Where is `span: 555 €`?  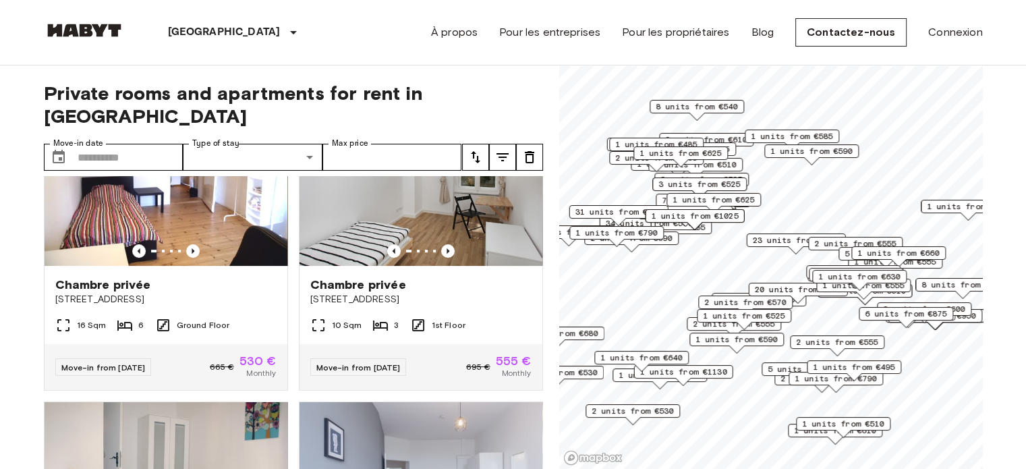 span: 555 € is located at coordinates (513, 361).